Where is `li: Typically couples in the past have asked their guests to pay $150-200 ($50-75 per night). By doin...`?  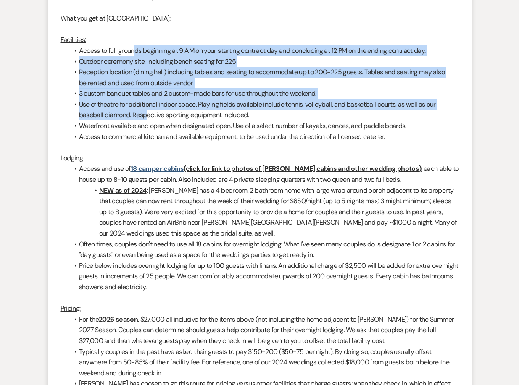
li: Typically couples in the past have asked their guests to pay $150-200 ($50-75 per night). By doin... is located at coordinates (264, 363).